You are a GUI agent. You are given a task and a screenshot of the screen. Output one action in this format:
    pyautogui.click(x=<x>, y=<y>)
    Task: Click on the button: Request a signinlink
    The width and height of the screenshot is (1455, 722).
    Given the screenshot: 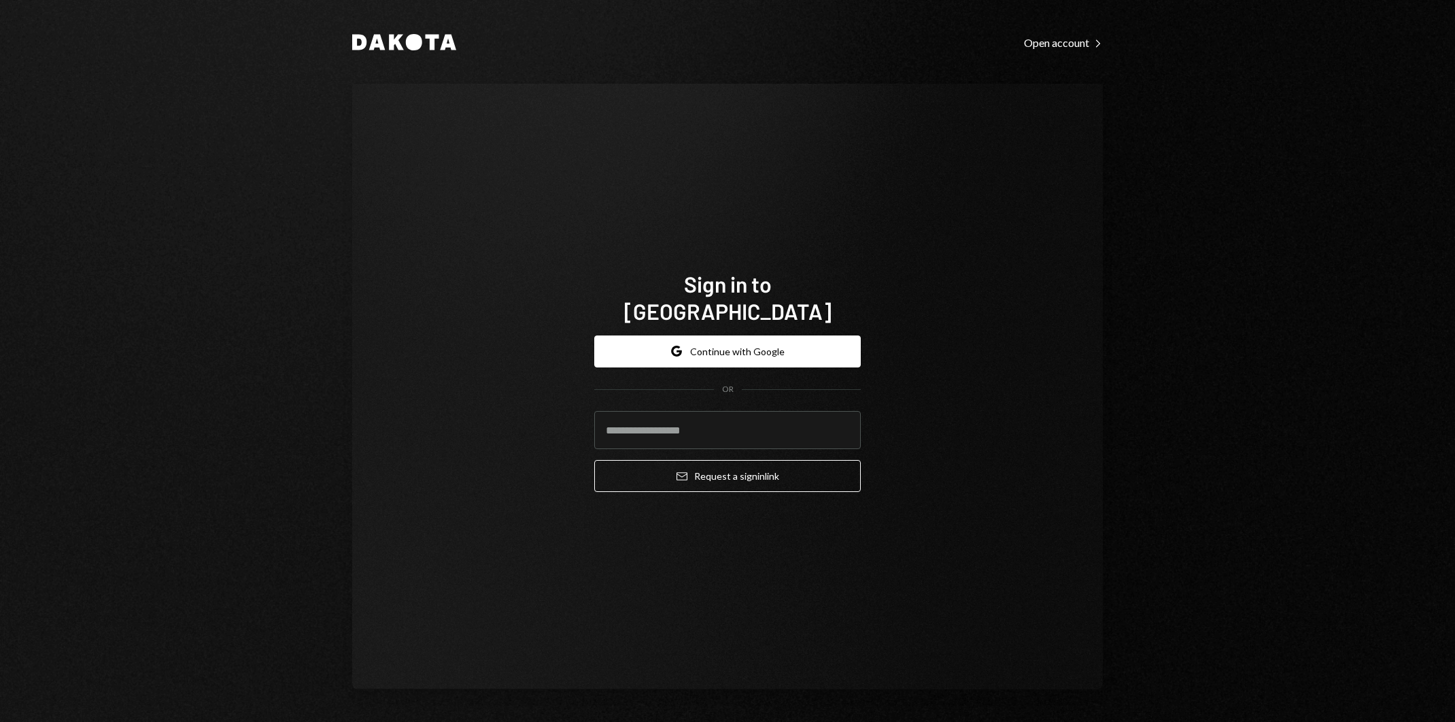 What is the action you would take?
    pyautogui.click(x=728, y=475)
    